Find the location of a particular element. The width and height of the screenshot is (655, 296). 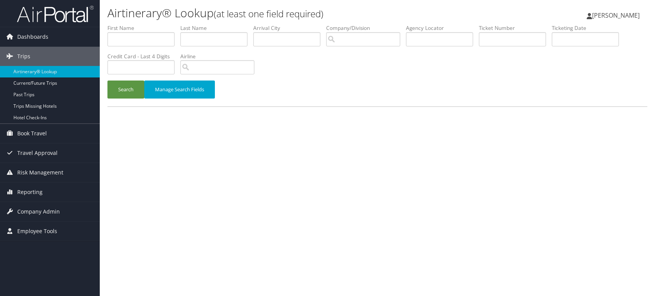

img: airportal-logo.png is located at coordinates (55, 14).